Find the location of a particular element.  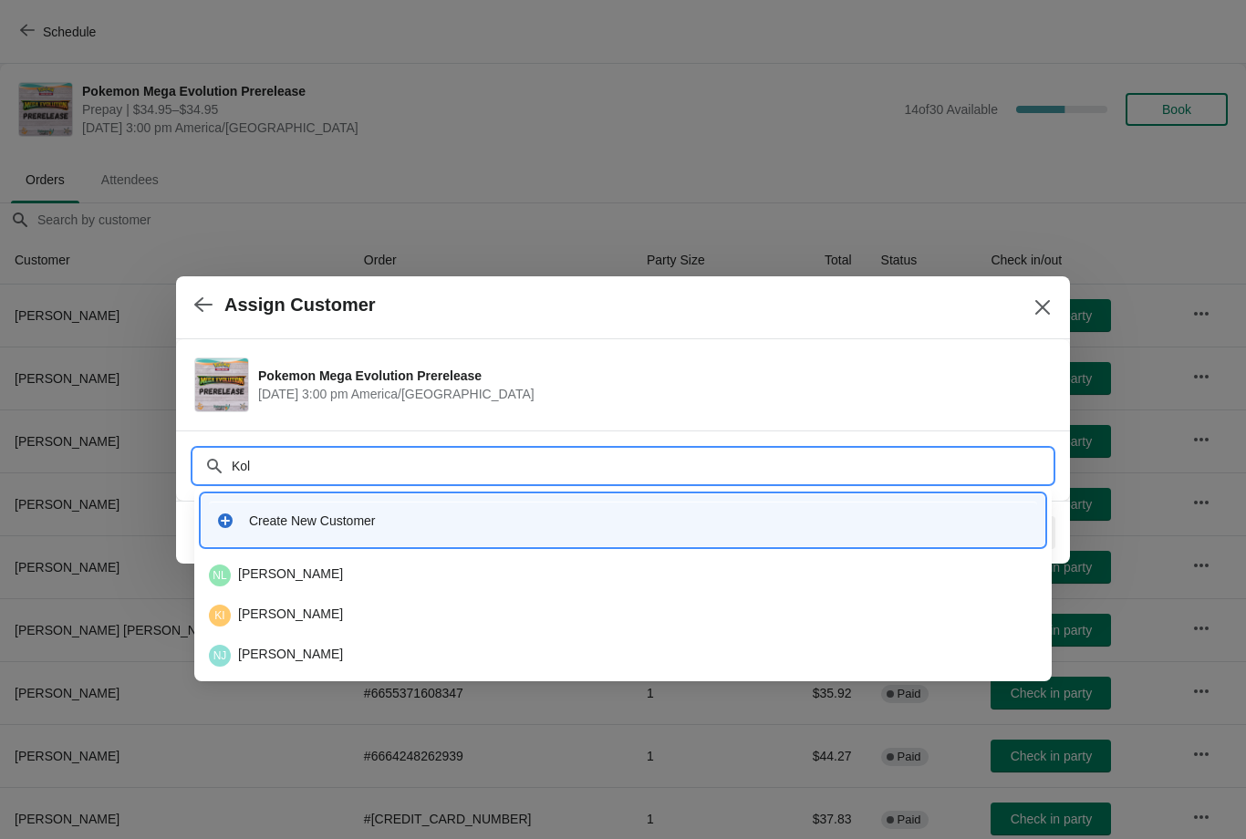

div: Create New Customer is located at coordinates (639, 521).